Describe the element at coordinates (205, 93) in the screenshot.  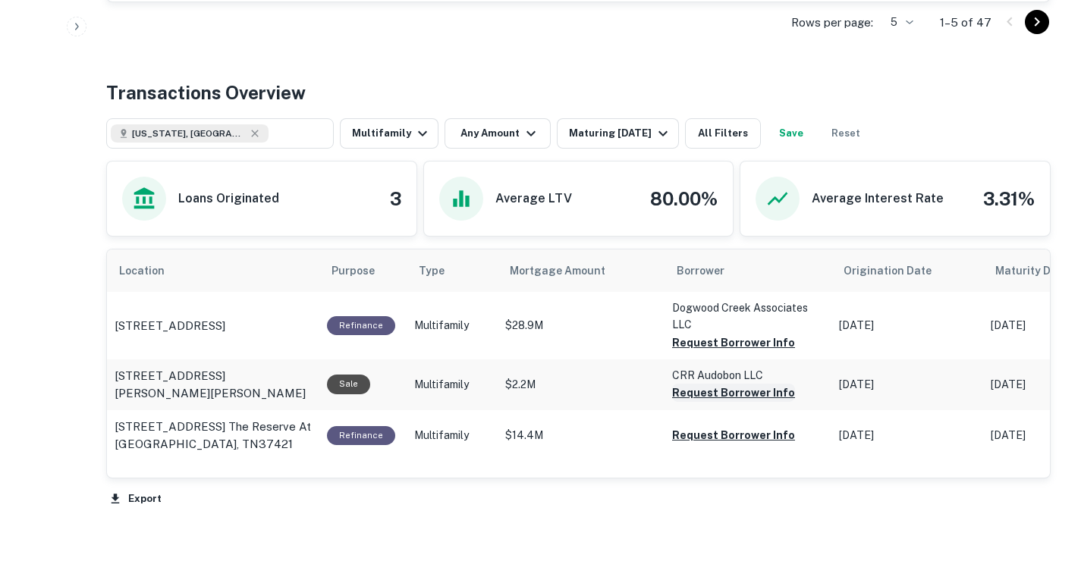
I see `h4: Transactions Overview` at that location.